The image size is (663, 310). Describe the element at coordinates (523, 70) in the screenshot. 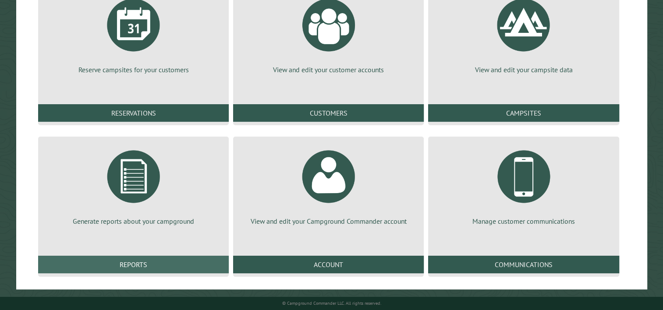

I see `p: View and edit your campsite data` at that location.